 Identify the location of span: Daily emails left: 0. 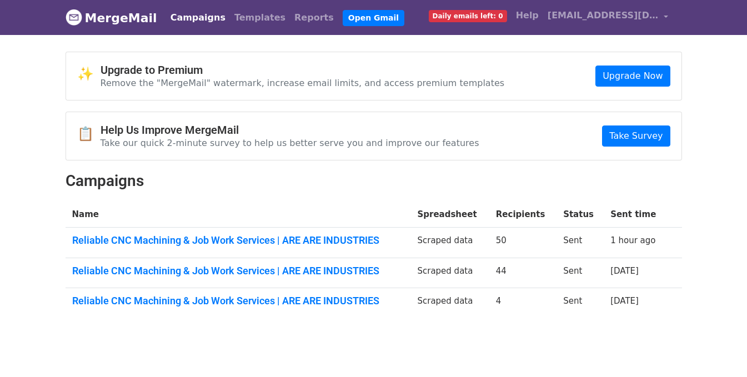
(468, 16).